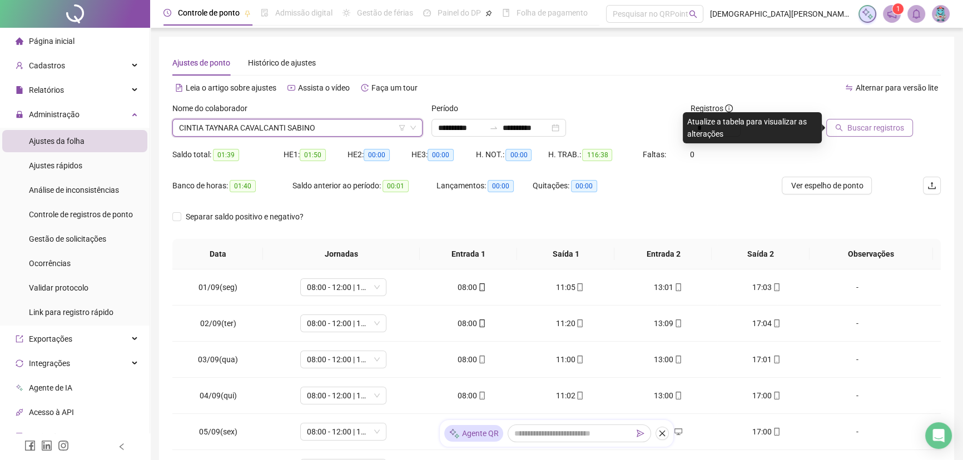  What do you see at coordinates (678, 432) in the screenshot?
I see `span: desktop` at bounding box center [678, 432].